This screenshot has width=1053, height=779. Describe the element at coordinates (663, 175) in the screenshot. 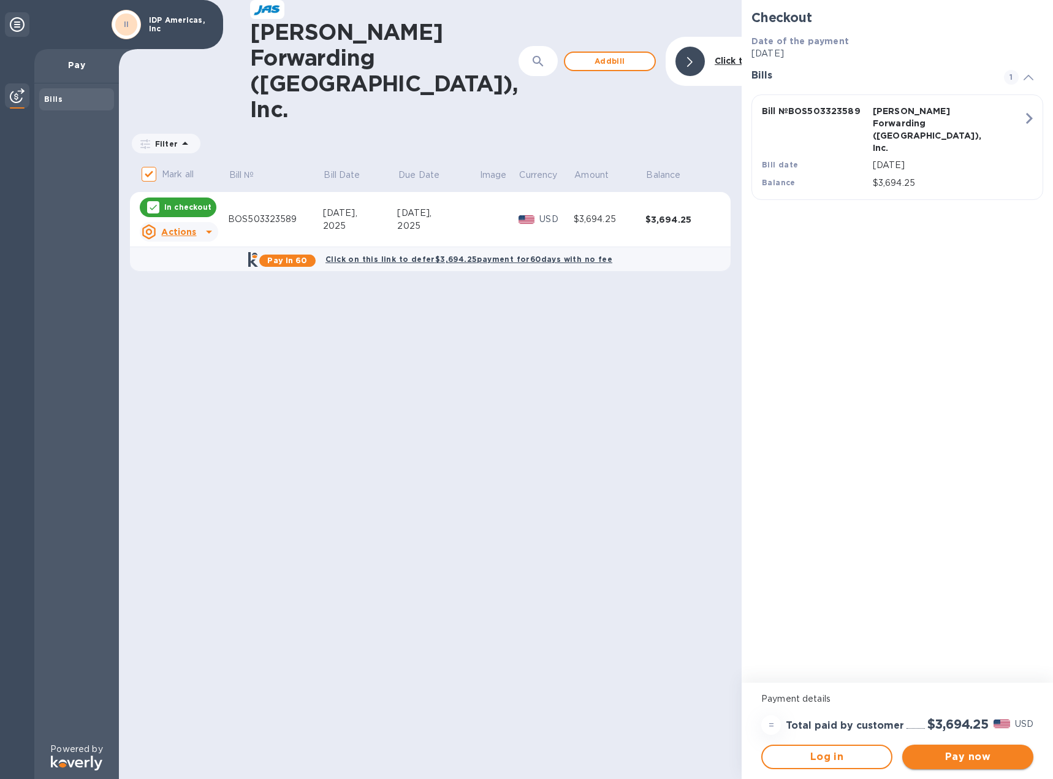

I see `p: Balance` at that location.